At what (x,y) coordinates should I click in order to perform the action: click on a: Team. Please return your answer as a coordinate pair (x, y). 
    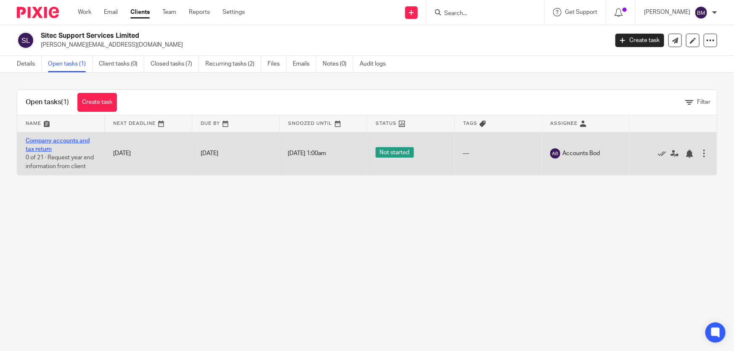
    Looking at the image, I should click on (169, 12).